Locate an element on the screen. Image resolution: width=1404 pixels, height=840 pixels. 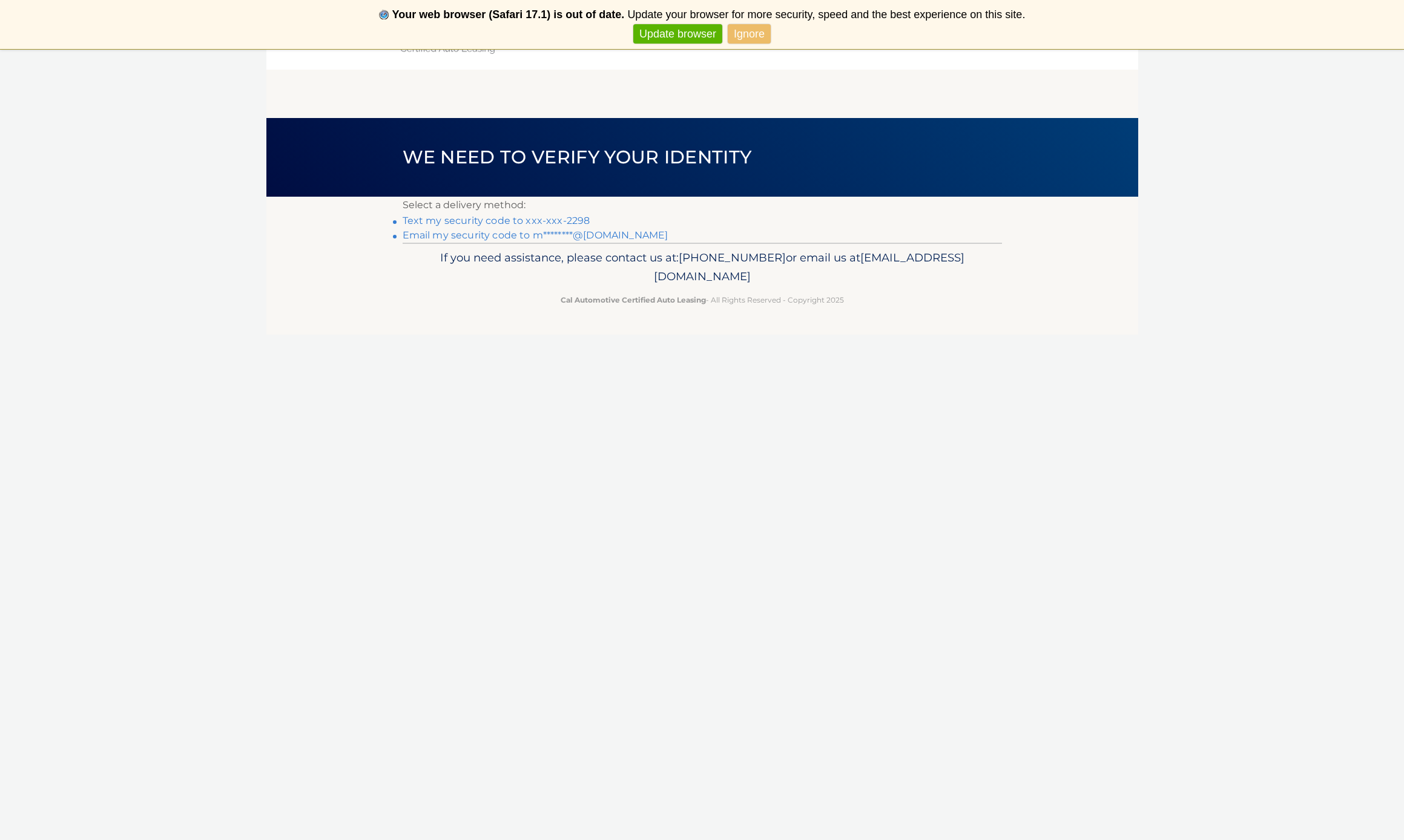
p: - All Rights Reserved - Copyright 2025 is located at coordinates (702, 299).